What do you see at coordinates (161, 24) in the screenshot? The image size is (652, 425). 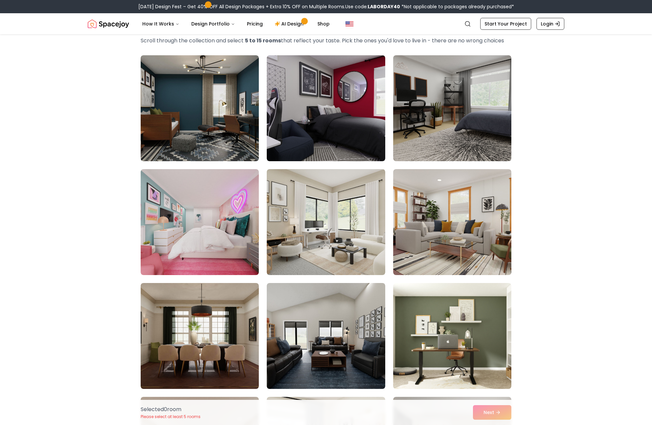 I see `button: How It Works` at bounding box center [161, 24].